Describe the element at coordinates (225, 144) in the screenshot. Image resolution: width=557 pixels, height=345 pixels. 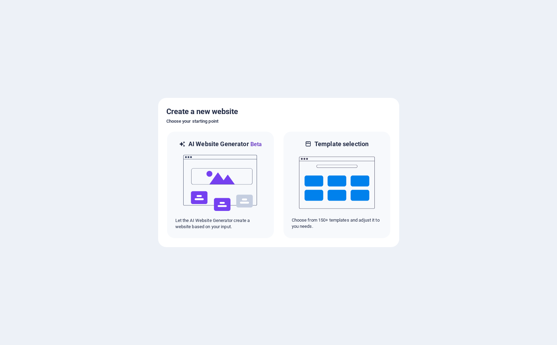
I see `h6: AI Website Generator` at that location.